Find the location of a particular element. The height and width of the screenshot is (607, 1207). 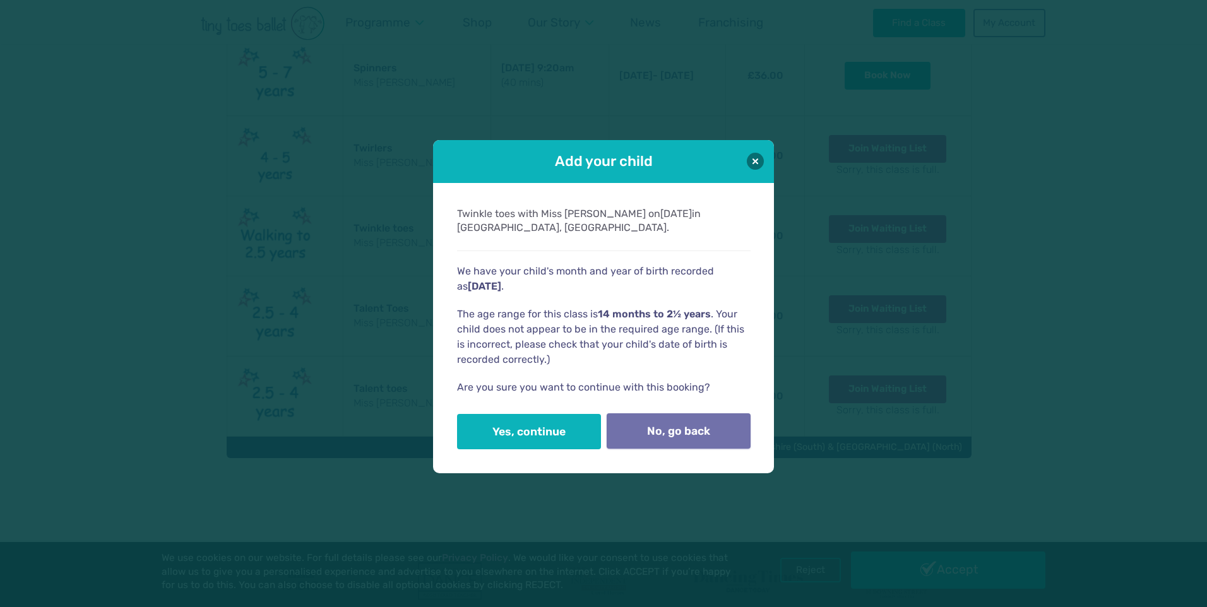

h1: Add your child is located at coordinates (603, 161).